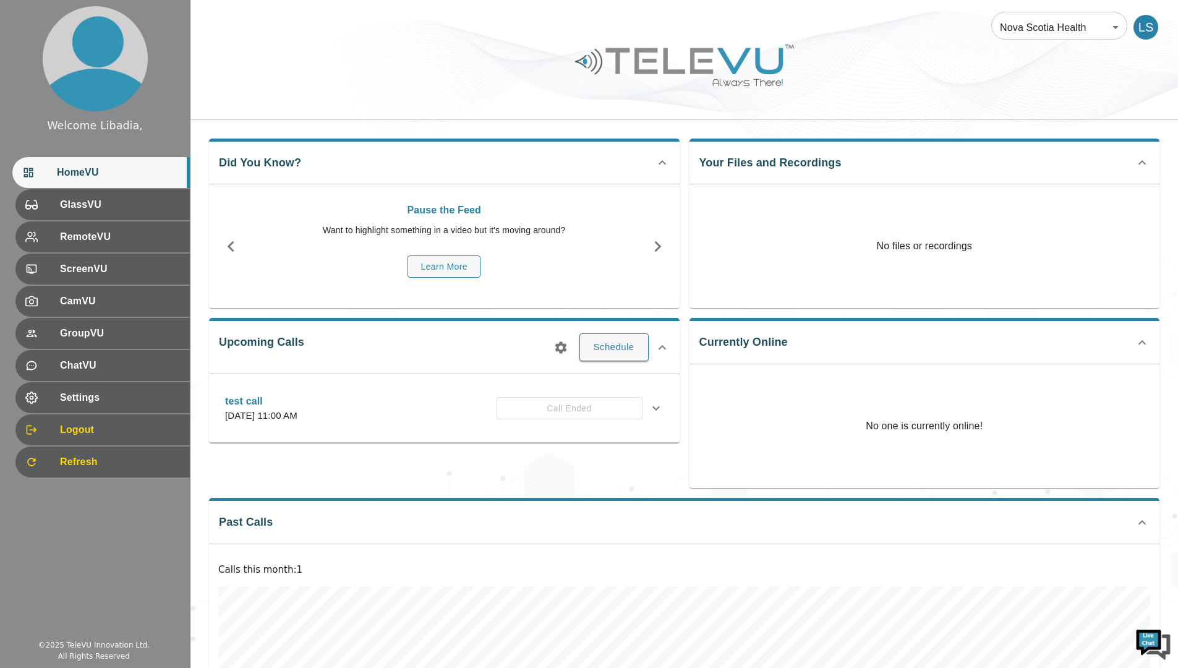 The width and height of the screenshot is (1178, 668). I want to click on img: d_736959983_company_1615157101543_736959983, so click(36, 73).